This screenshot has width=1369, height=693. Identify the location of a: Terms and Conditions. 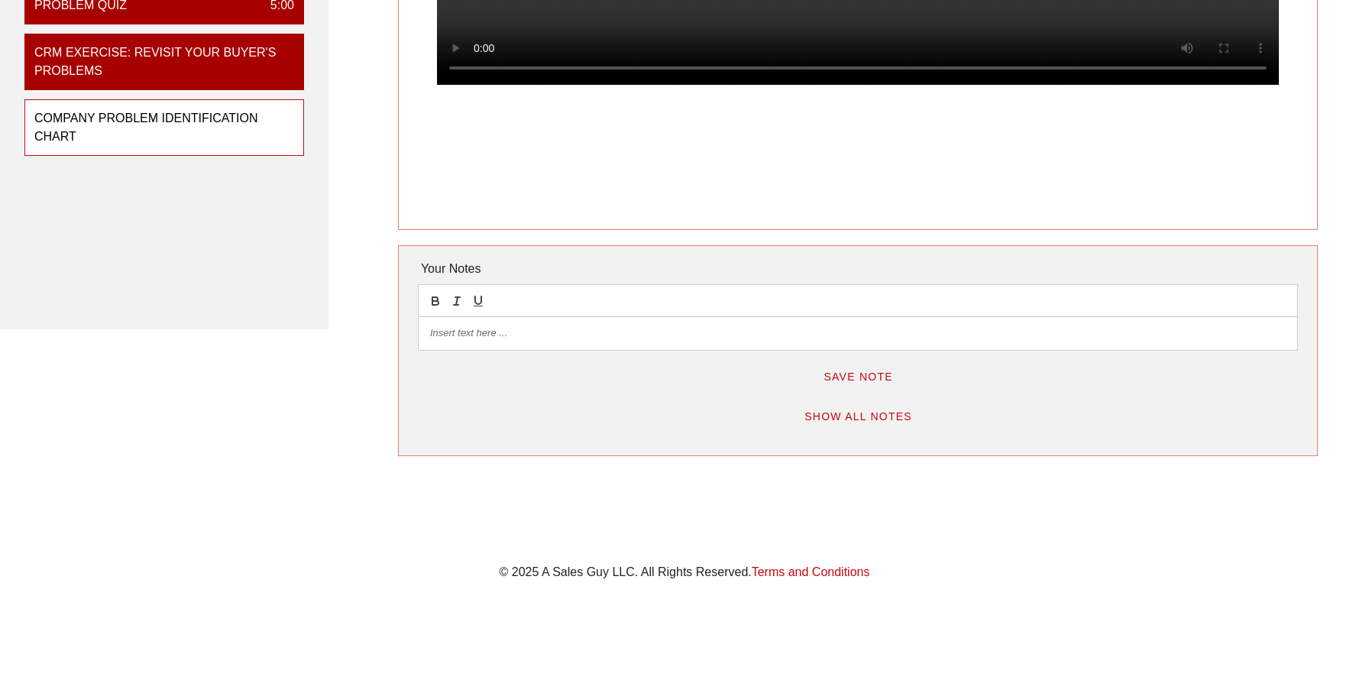
(810, 571).